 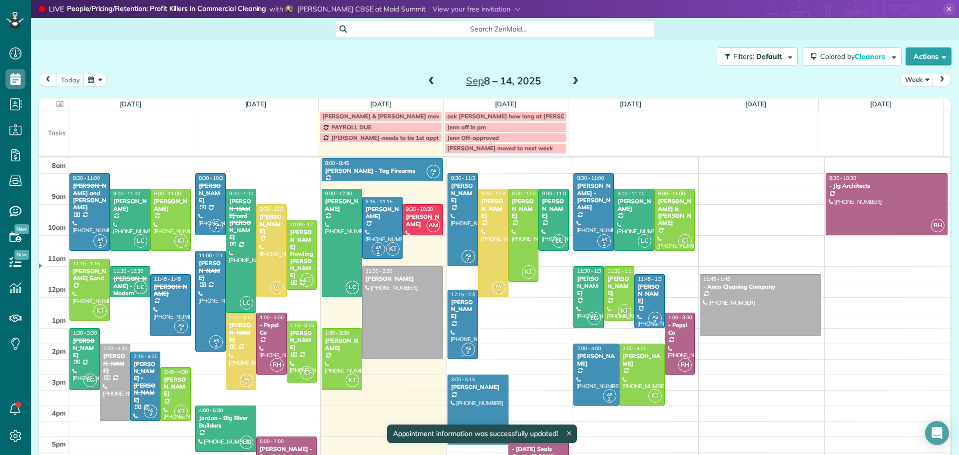 I want to click on span: 1:15 - 3:15, so click(x=302, y=325).